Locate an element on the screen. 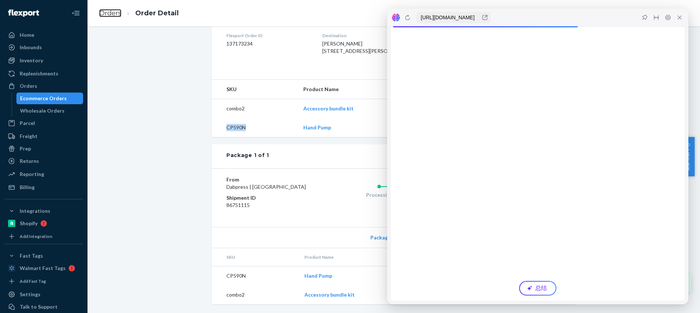 This screenshot has height=313, width=700. div: Prep is located at coordinates (25, 149).